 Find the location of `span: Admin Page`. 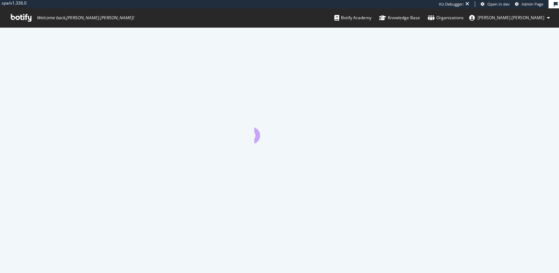

span: Admin Page is located at coordinates (532, 4).